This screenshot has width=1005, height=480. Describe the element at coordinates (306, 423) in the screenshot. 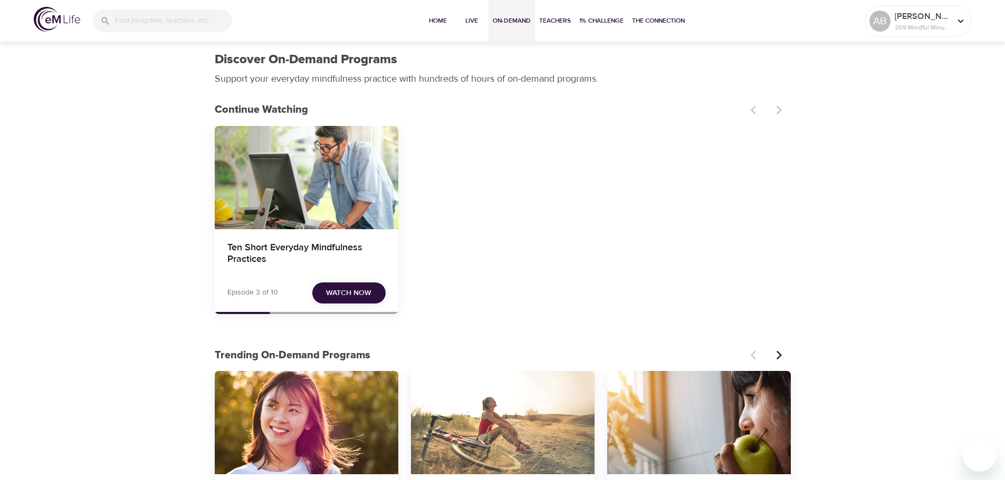

I see `button: 7 Days of Emotional Intelligence` at that location.